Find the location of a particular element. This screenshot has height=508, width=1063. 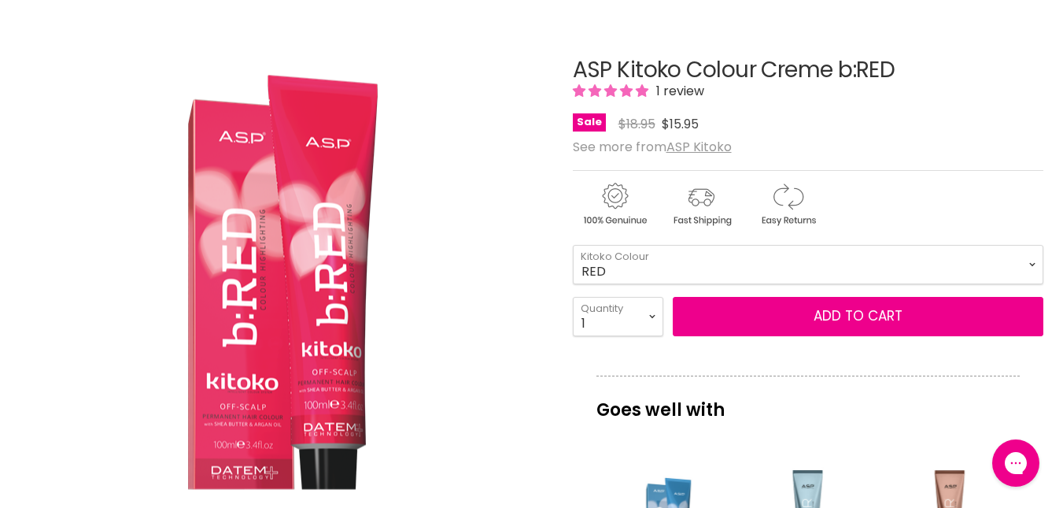

span: Add to cart is located at coordinates (858, 316).